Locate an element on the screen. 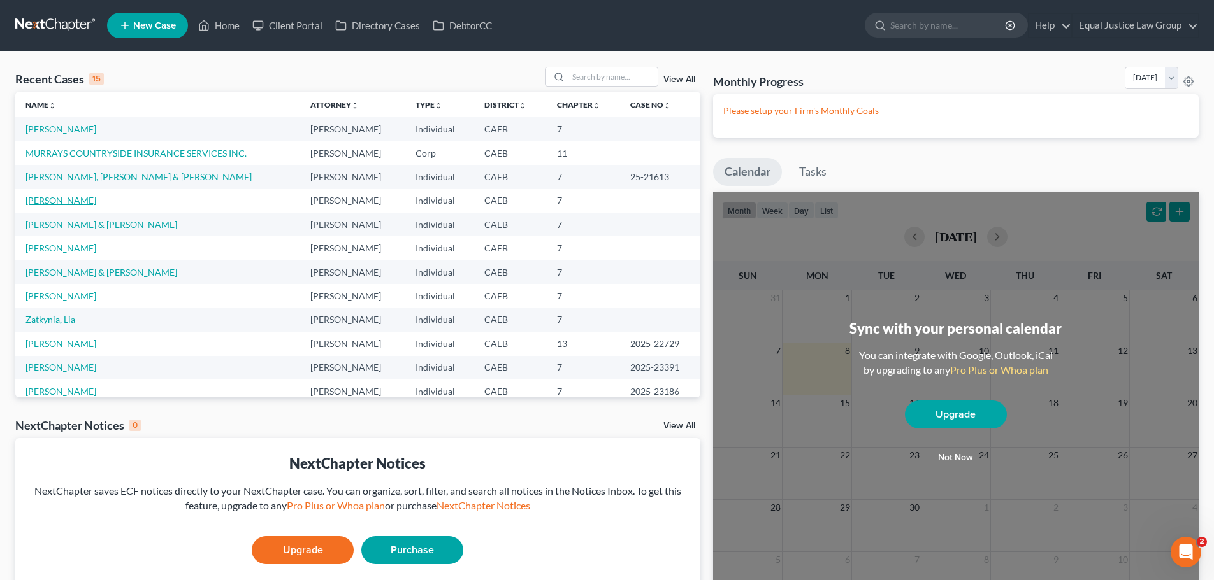 The height and width of the screenshot is (580, 1214). a: DebtorCC is located at coordinates (462, 25).